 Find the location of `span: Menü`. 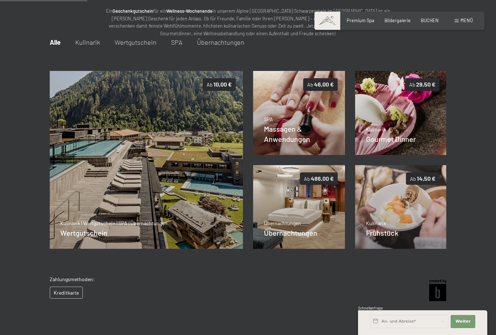

span: Menü is located at coordinates (467, 20).